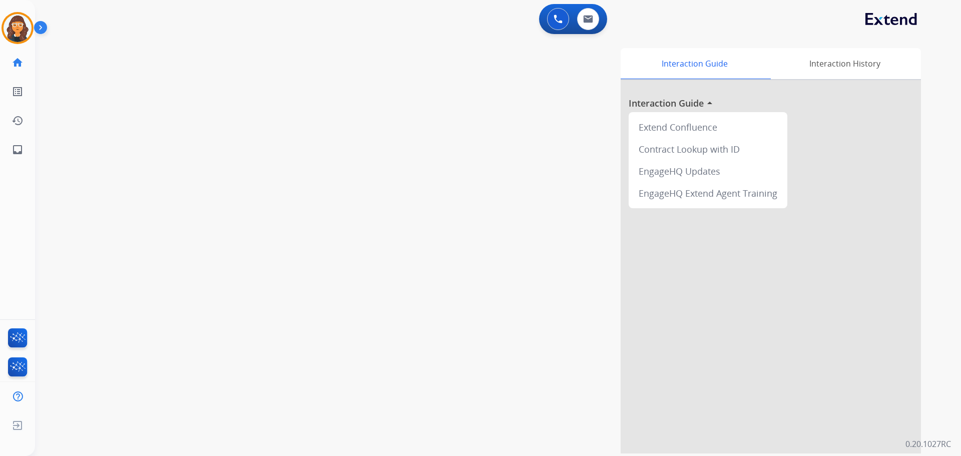 The height and width of the screenshot is (456, 961). I want to click on div: EngageHQ Extend Agent Training, so click(708, 193).